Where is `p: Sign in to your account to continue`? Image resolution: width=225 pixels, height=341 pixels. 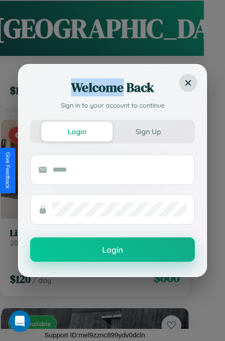
p: Sign in to your account to continue is located at coordinates (113, 106).